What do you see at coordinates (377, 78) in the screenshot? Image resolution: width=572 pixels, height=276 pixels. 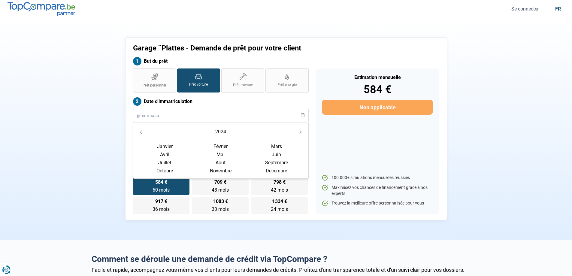 I see `div: Estimation mensuelle` at bounding box center [377, 78].